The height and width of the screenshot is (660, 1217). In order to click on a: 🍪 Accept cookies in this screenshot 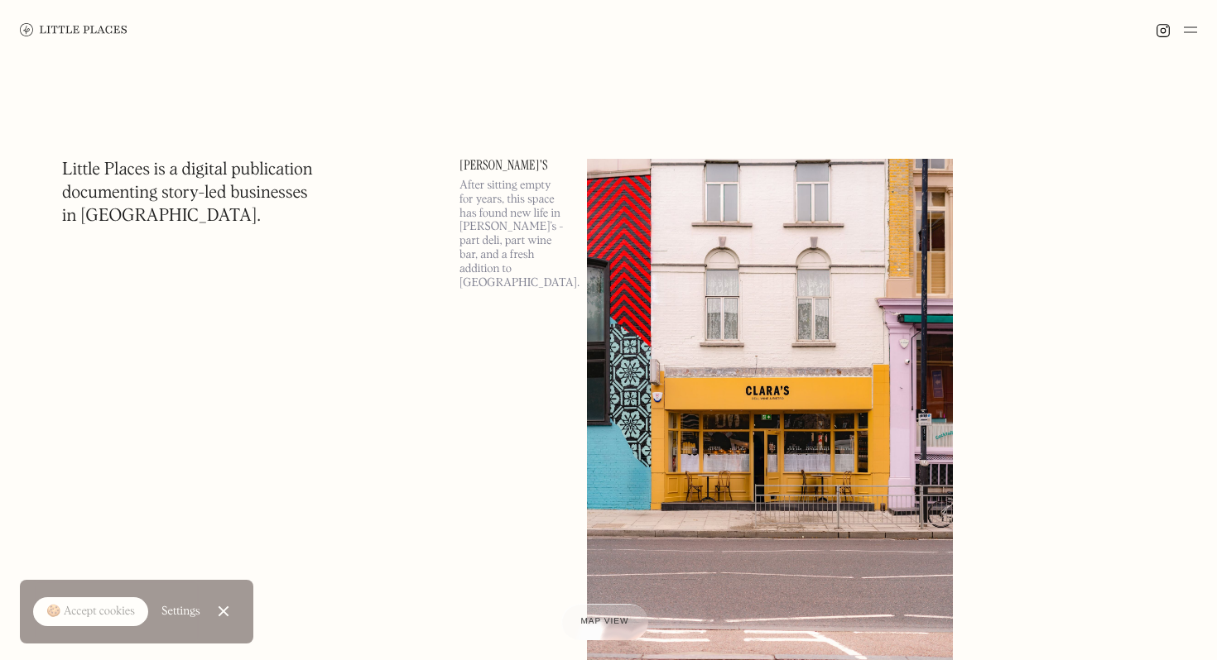, I will do `click(90, 612)`.